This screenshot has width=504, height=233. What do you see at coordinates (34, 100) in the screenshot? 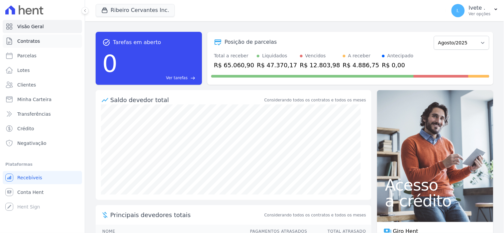
I see `span: Minha Carteira` at bounding box center [34, 100].